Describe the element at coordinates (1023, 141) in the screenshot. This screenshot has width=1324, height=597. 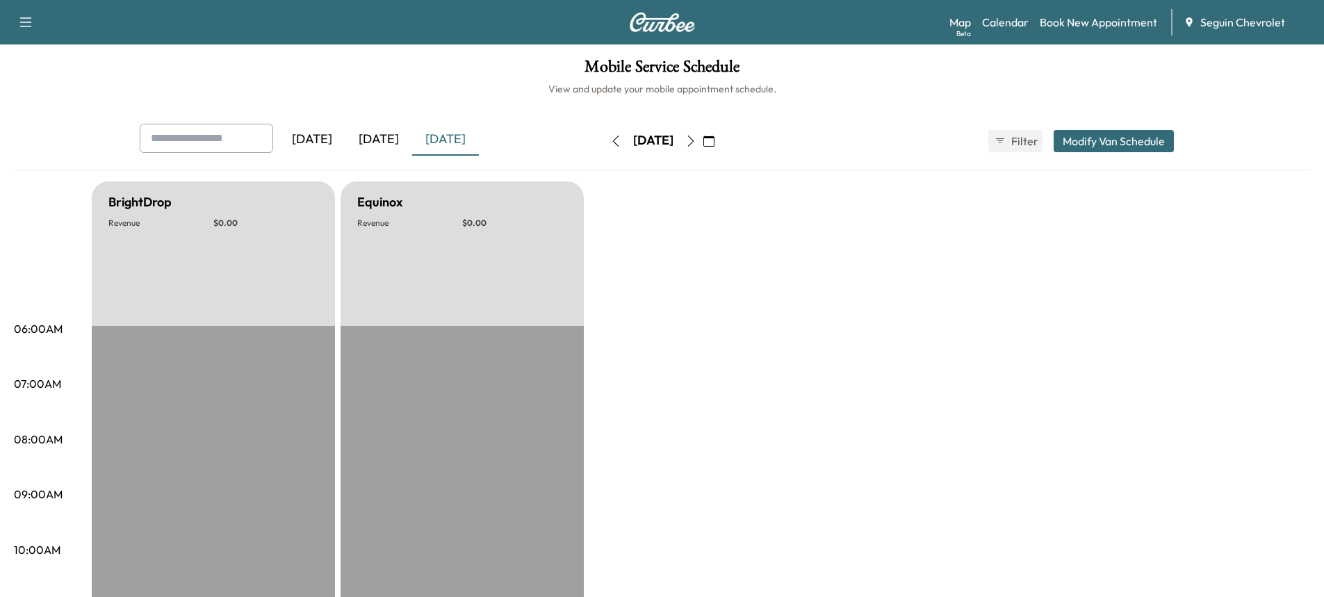
I see `span: Filter` at that location.